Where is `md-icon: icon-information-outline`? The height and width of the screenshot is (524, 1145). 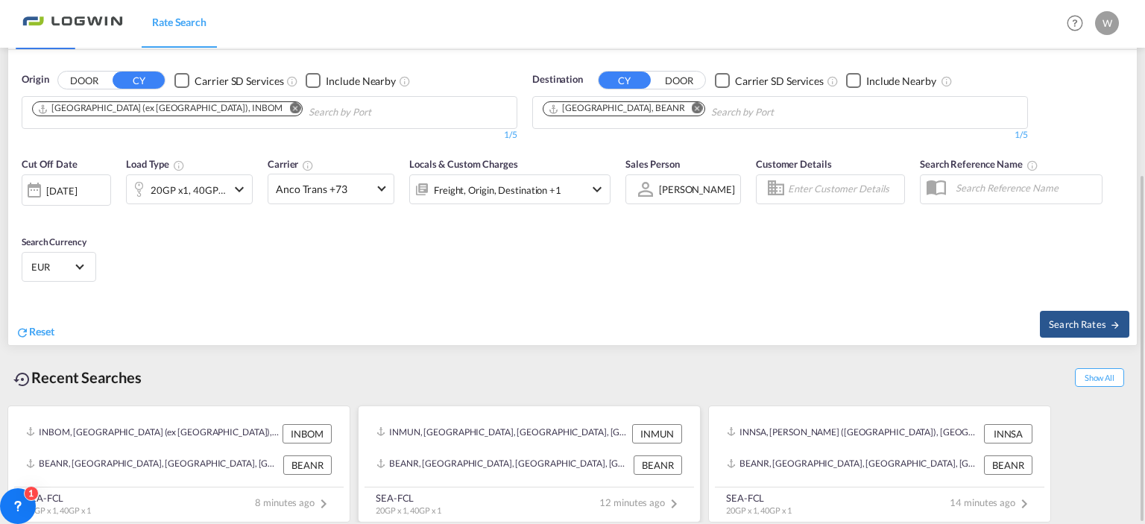 md-icon: icon-information-outline is located at coordinates (179, 166).